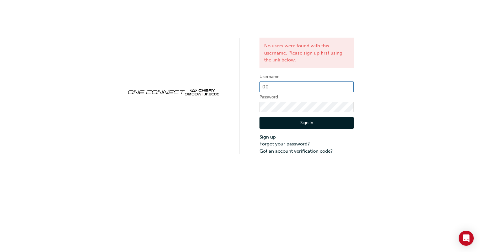 The width and height of the screenshot is (480, 252). What do you see at coordinates (173, 92) in the screenshot?
I see `img: oneconnect` at bounding box center [173, 92].